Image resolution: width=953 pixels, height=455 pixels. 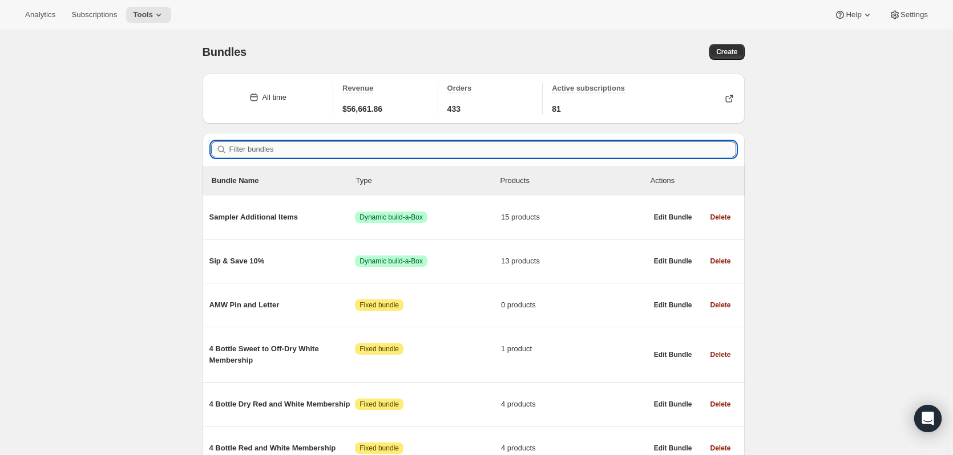 I want to click on div: Open Intercom Messenger, so click(x=928, y=419).